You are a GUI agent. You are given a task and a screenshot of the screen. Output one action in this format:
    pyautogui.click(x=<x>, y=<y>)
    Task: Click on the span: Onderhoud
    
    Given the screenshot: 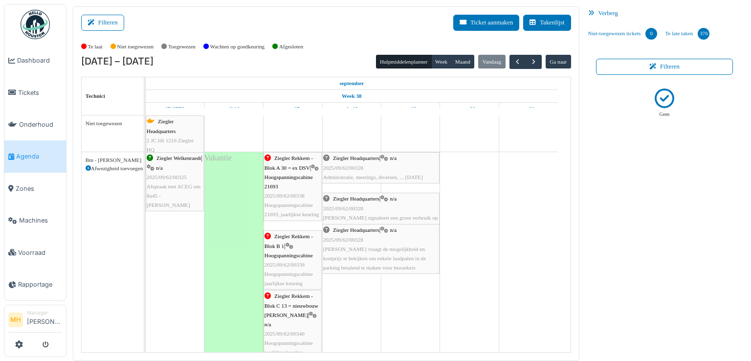 What is the action you would take?
    pyautogui.click(x=41, y=124)
    